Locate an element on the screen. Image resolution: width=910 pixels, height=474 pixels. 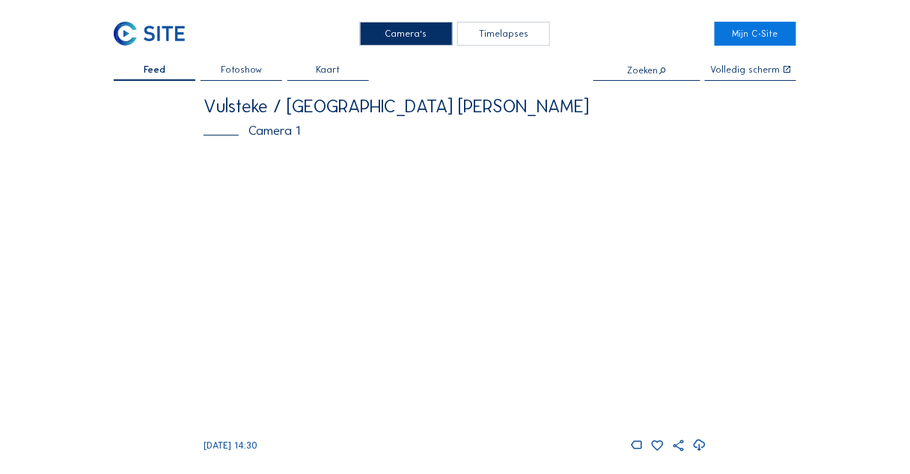
img: Image is located at coordinates (455, 290).